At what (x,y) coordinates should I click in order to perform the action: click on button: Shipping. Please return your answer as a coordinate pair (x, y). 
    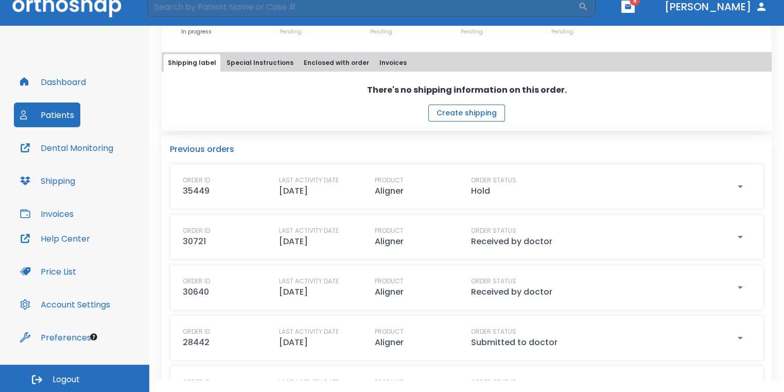
    Looking at the image, I should click on (47, 181).